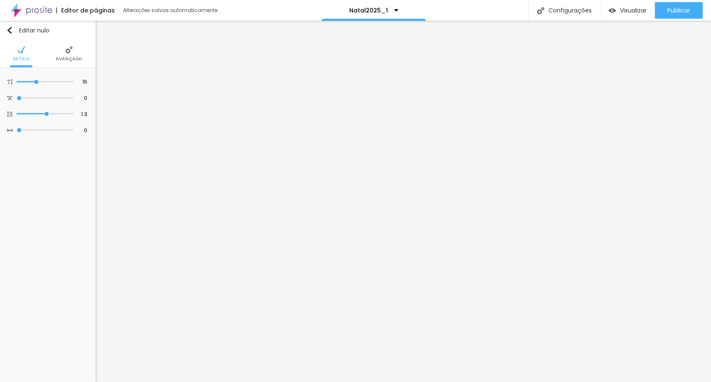  What do you see at coordinates (679, 10) in the screenshot?
I see `button: Publicar` at bounding box center [679, 10].